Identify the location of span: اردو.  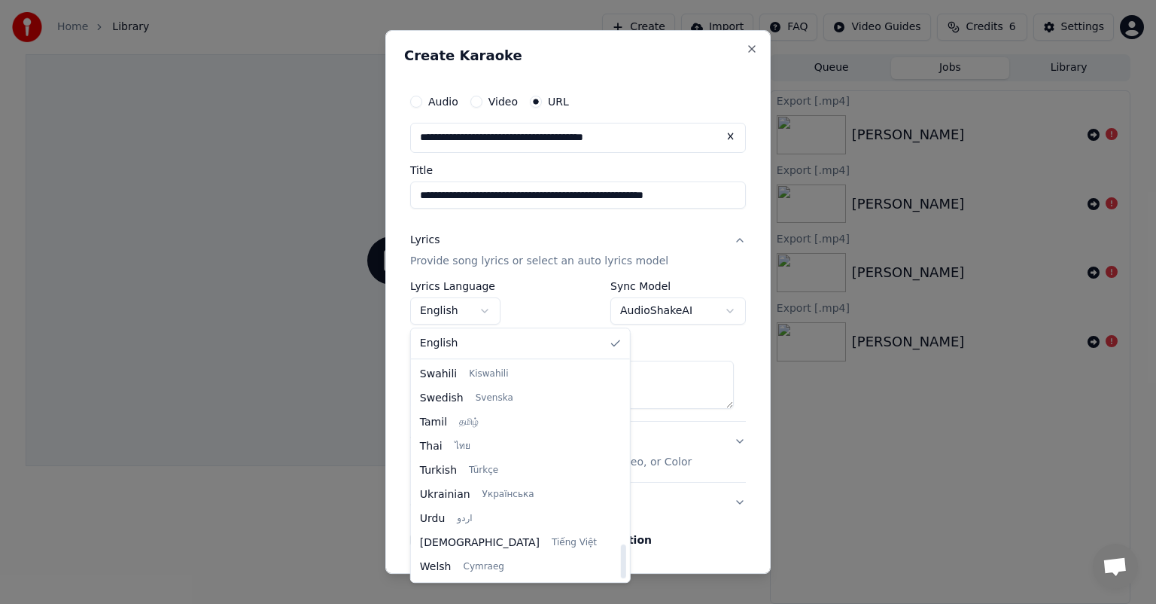
(464, 519).